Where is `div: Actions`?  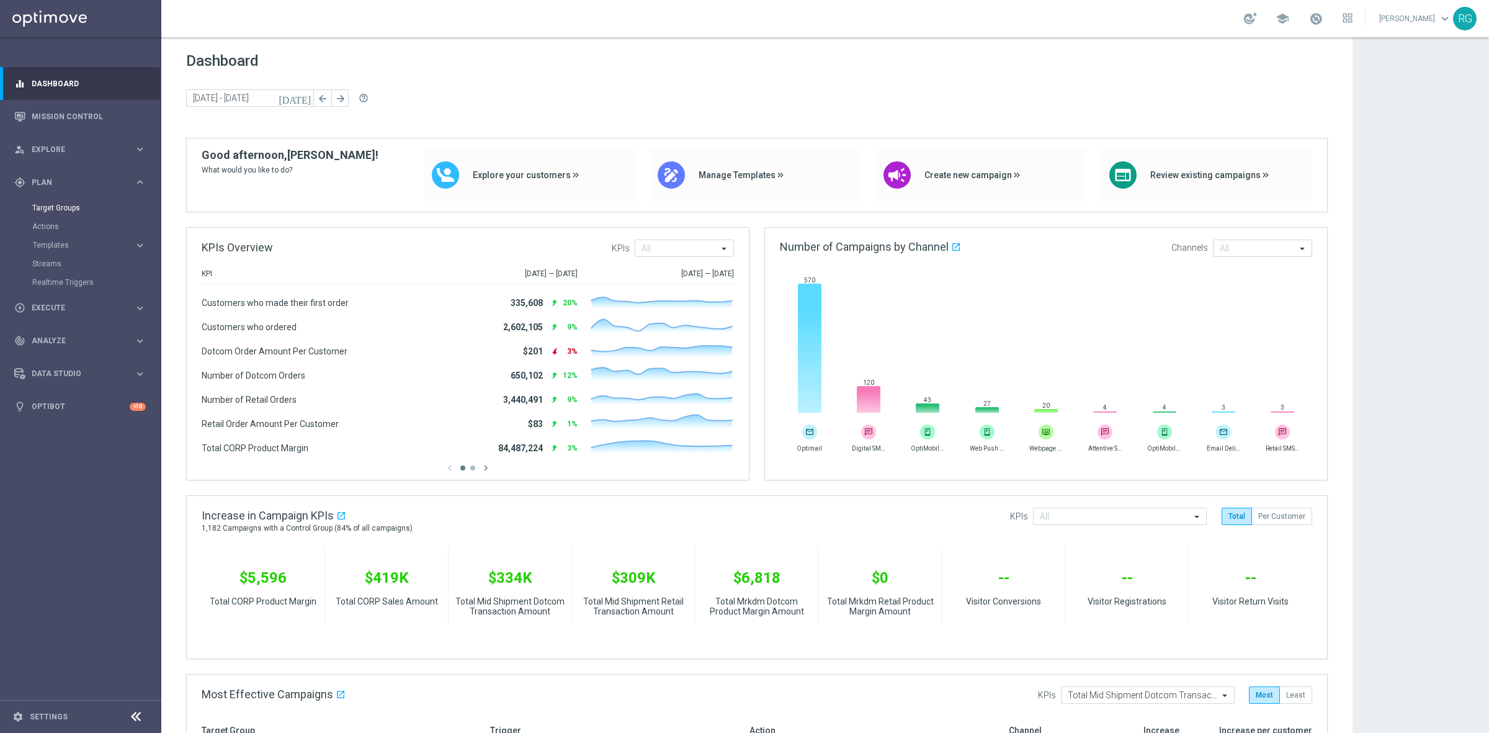 div: Actions is located at coordinates (96, 226).